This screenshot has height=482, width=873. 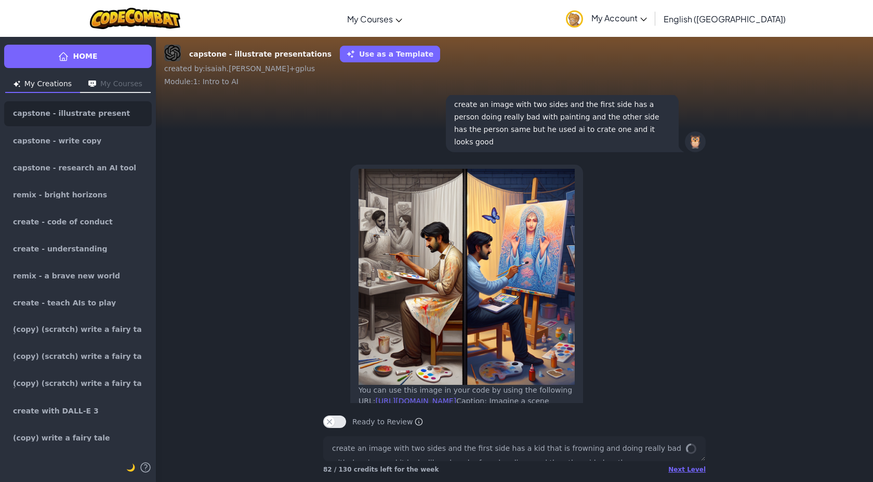 What do you see at coordinates (56, 411) in the screenshot?
I see `span: create with DALL-E 3` at bounding box center [56, 411].